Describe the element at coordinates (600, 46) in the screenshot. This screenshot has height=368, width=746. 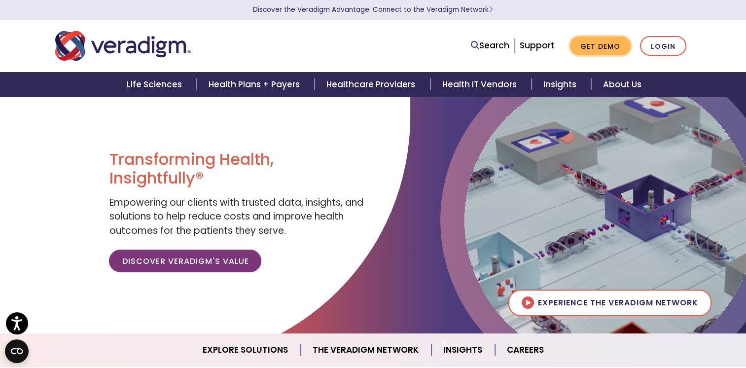
I see `a: Get Demo` at that location.